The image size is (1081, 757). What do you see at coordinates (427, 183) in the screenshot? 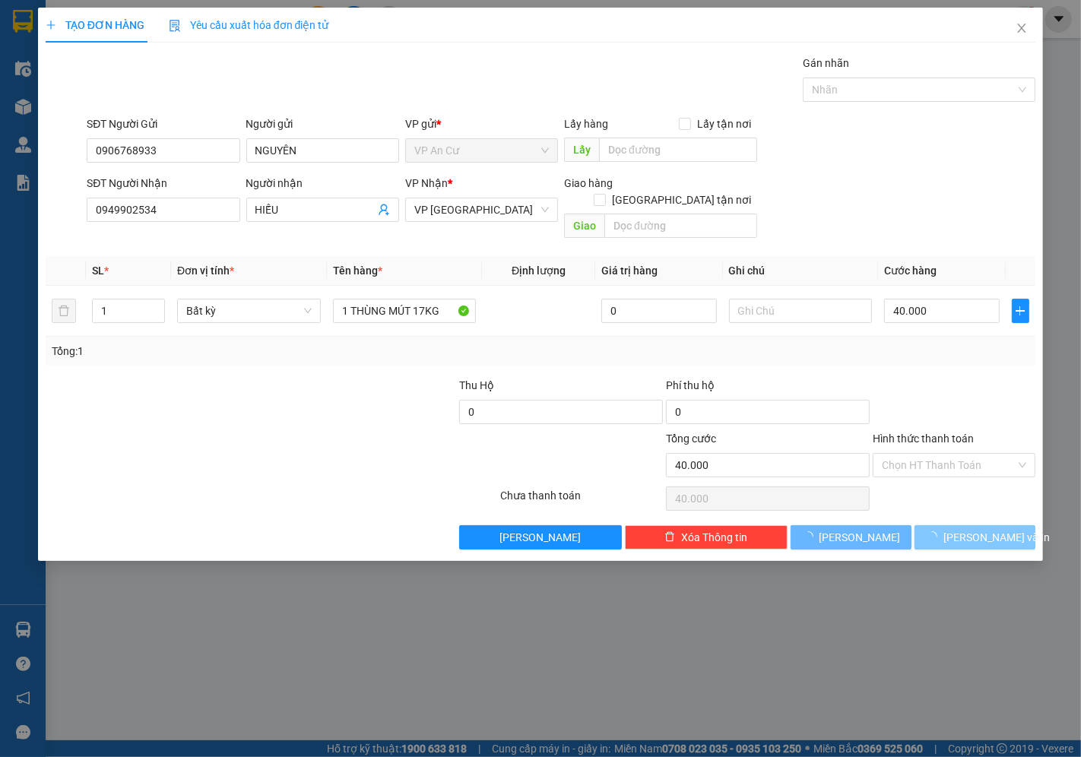
I see `span: VP Nhận` at bounding box center [427, 183].